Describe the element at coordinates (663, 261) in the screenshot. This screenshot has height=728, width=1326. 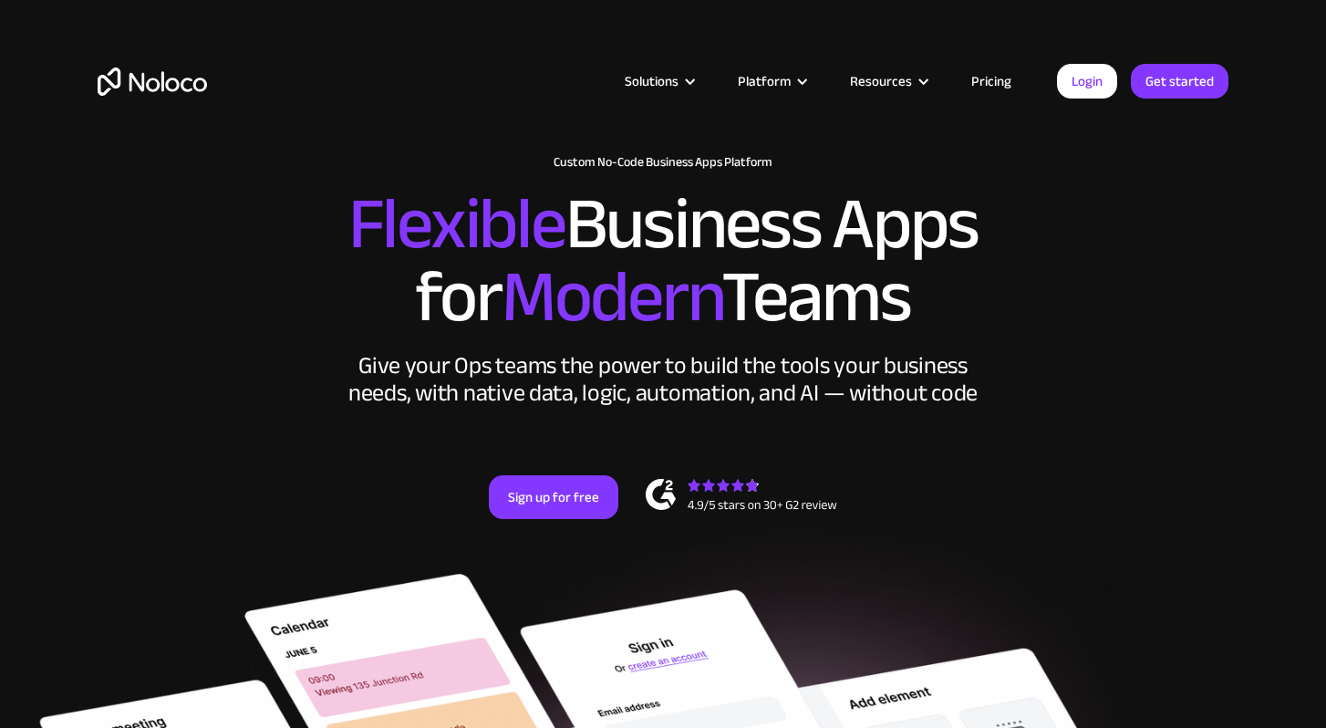
I see `h2: Business Apps for Teams` at that location.